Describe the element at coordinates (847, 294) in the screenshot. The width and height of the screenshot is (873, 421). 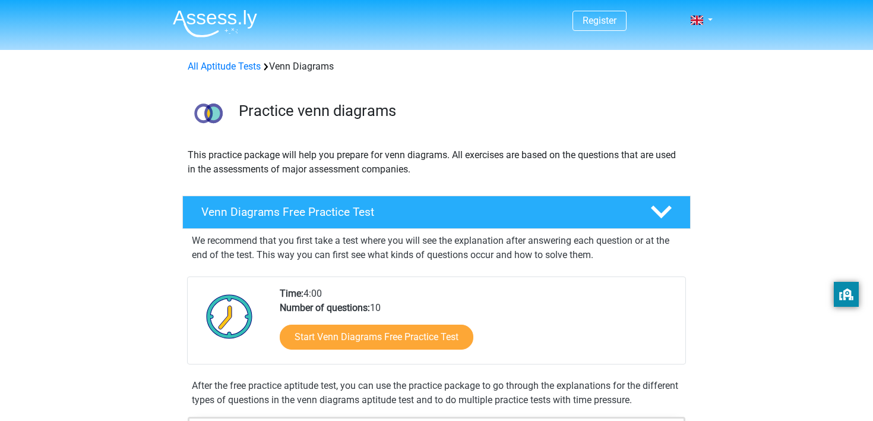
I see `button: privacy banner` at that location.